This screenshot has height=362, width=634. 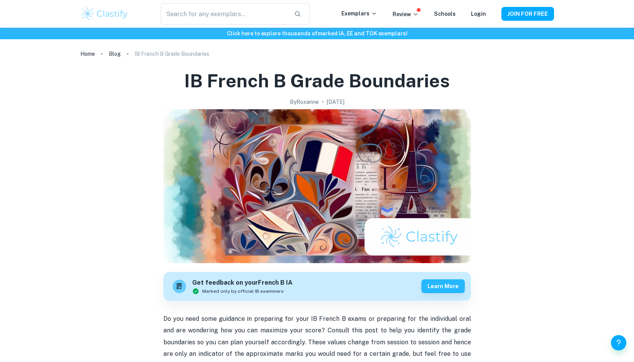 I want to click on h6: Click here to explore thousands of marked IA, EE and TOK exemplars !, so click(x=317, y=33).